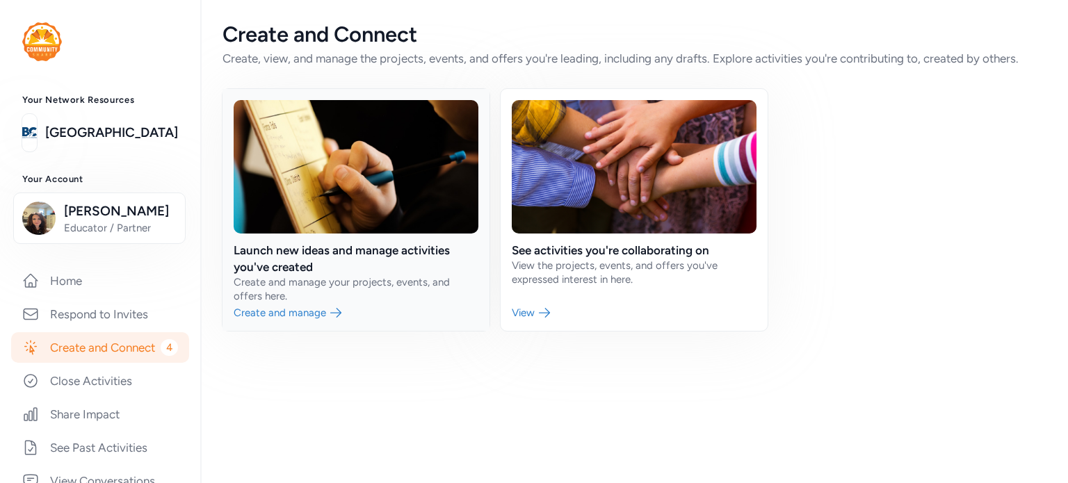 The width and height of the screenshot is (1068, 483). I want to click on h3: Your Account, so click(100, 179).